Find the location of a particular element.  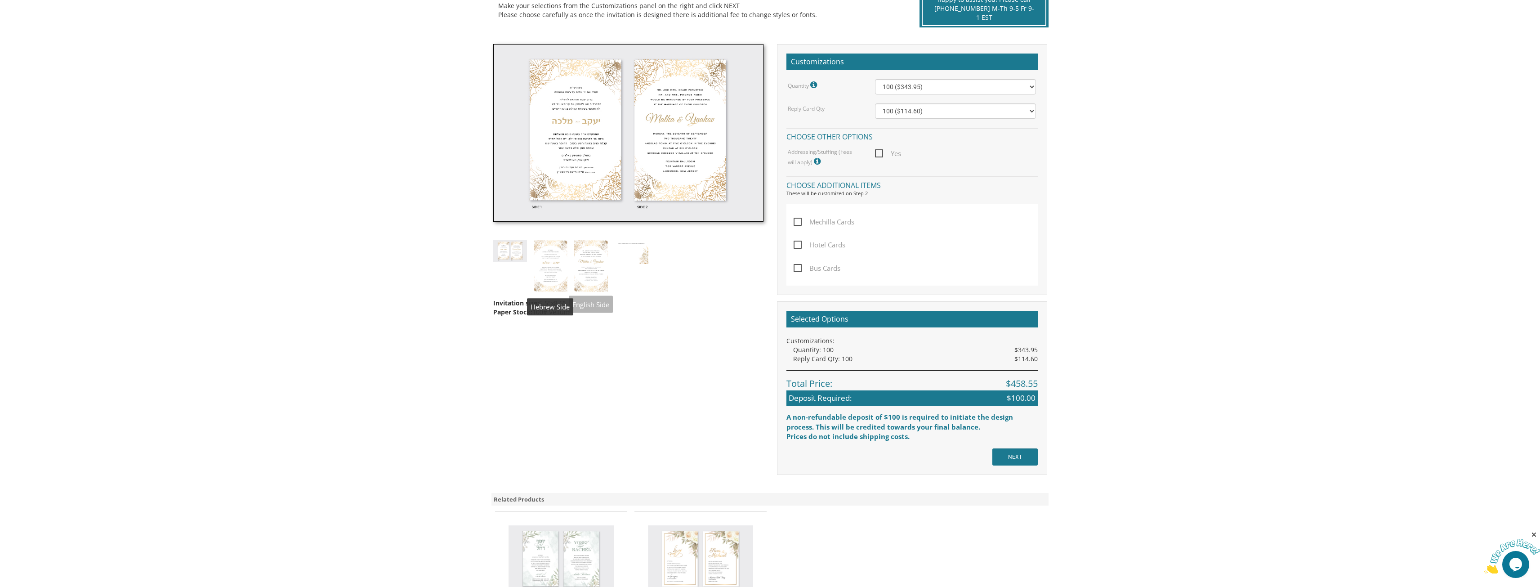

h2: Selected Options is located at coordinates (912, 319).